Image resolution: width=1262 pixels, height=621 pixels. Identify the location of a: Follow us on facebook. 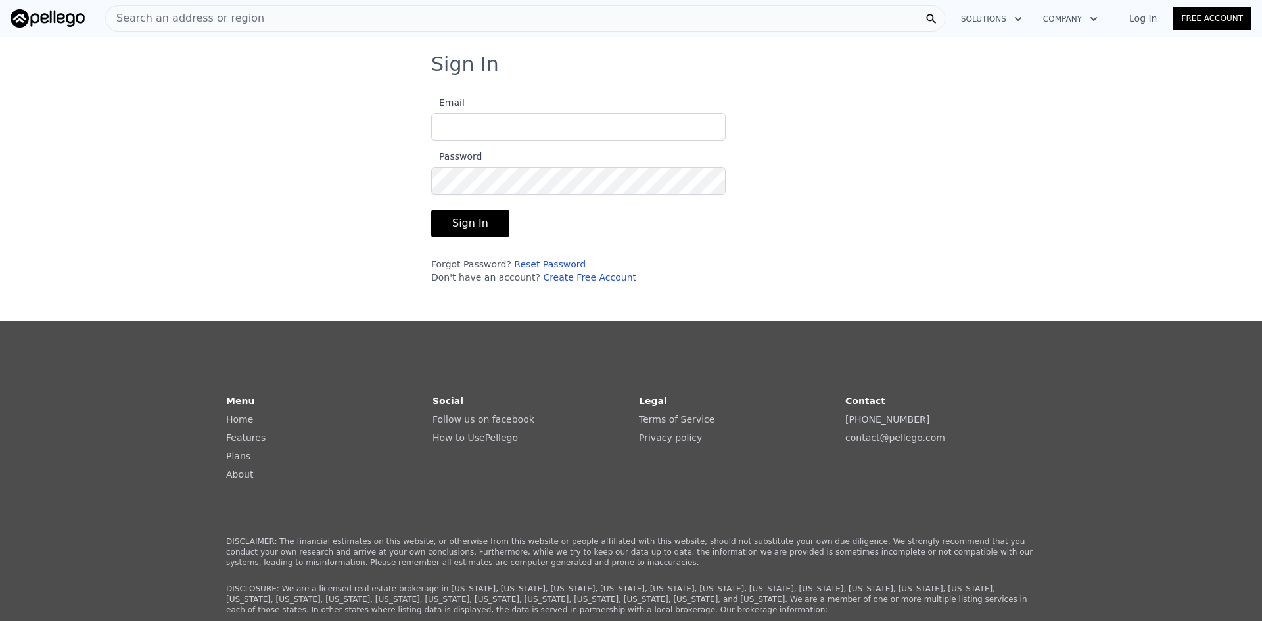
(483, 419).